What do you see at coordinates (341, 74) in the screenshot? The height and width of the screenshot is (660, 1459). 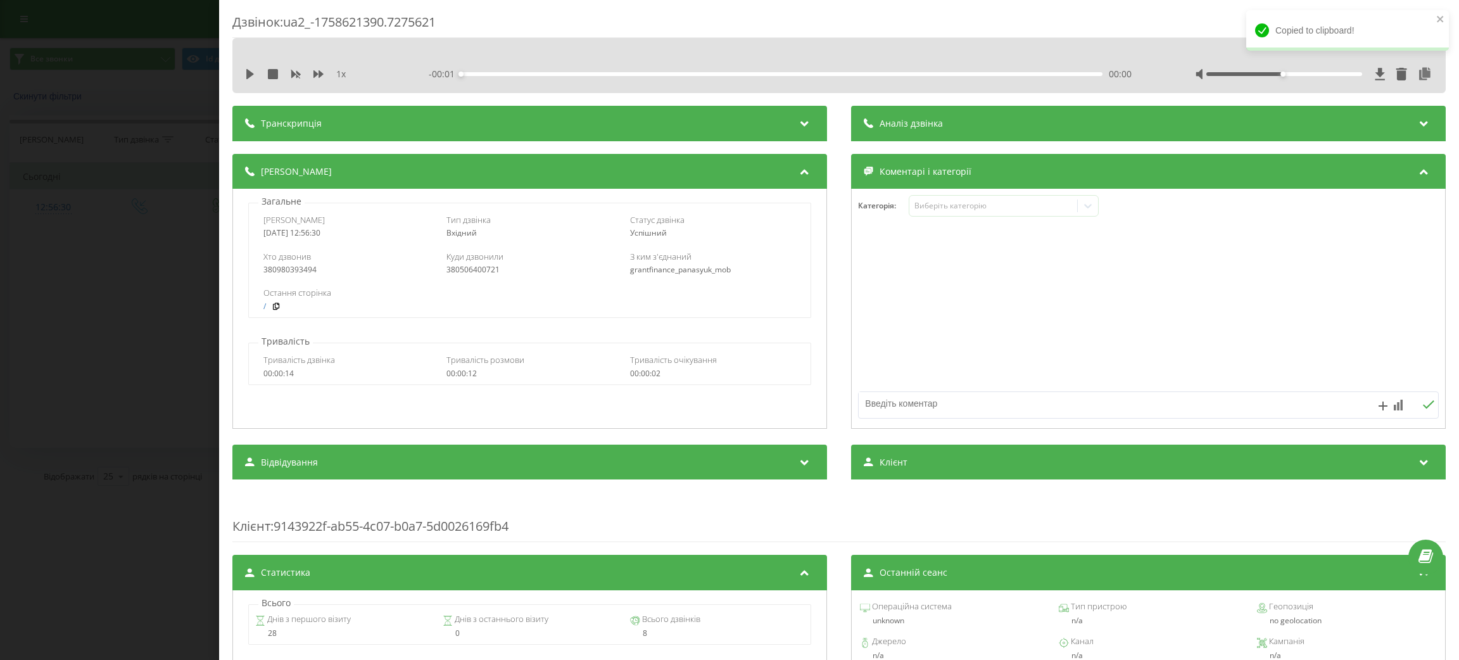 I see `span: 1 x` at bounding box center [341, 74].